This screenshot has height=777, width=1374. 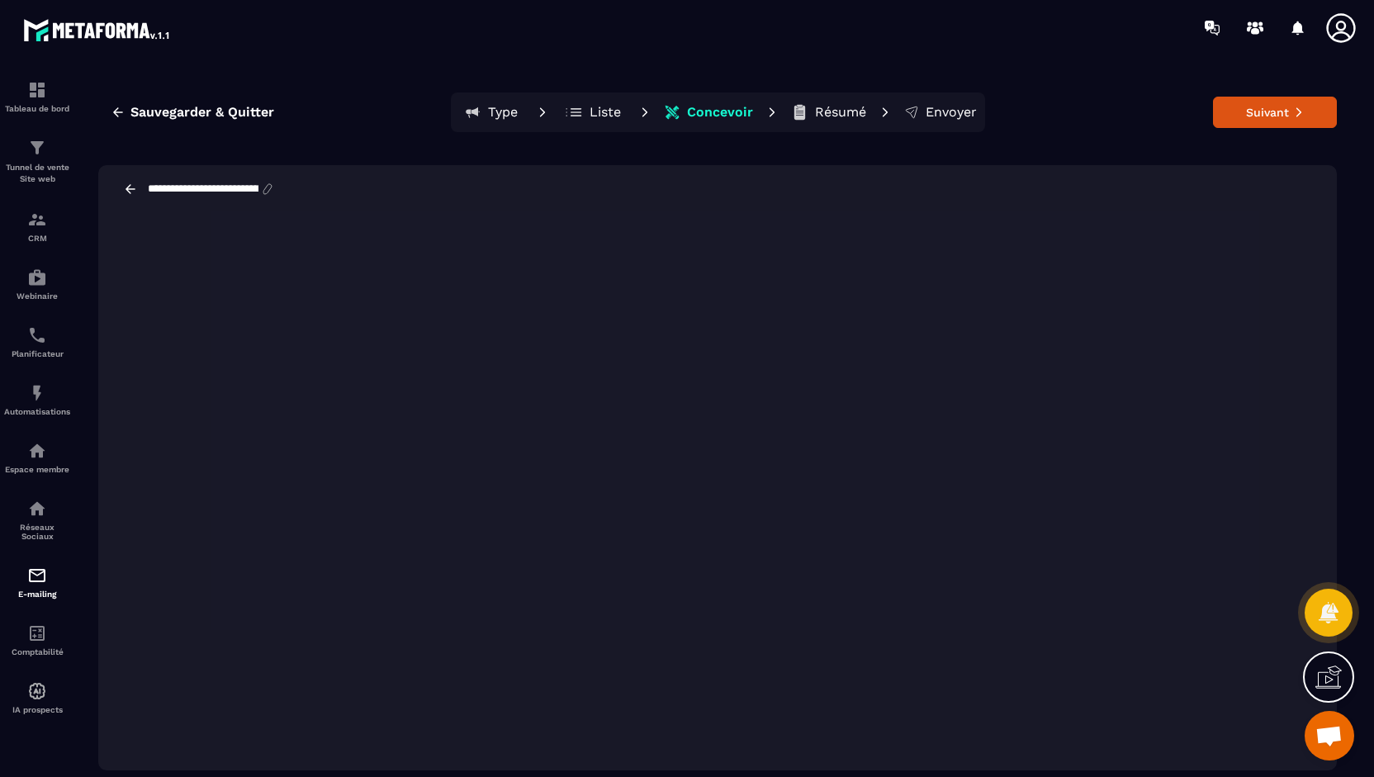 What do you see at coordinates (37, 354) in the screenshot?
I see `p: Planificateur` at bounding box center [37, 354].